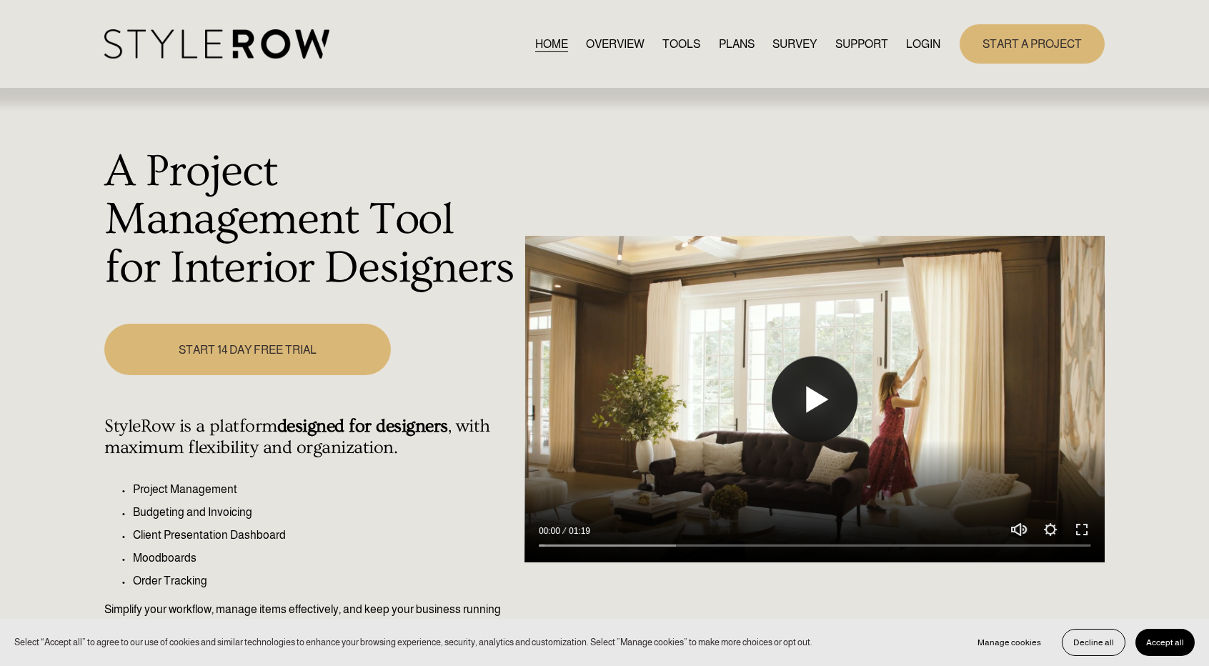 This screenshot has width=1209, height=666. I want to click on p: Select “Accept all” to agree to our use of cookies and similar technologies to enhance your brows..., so click(413, 642).